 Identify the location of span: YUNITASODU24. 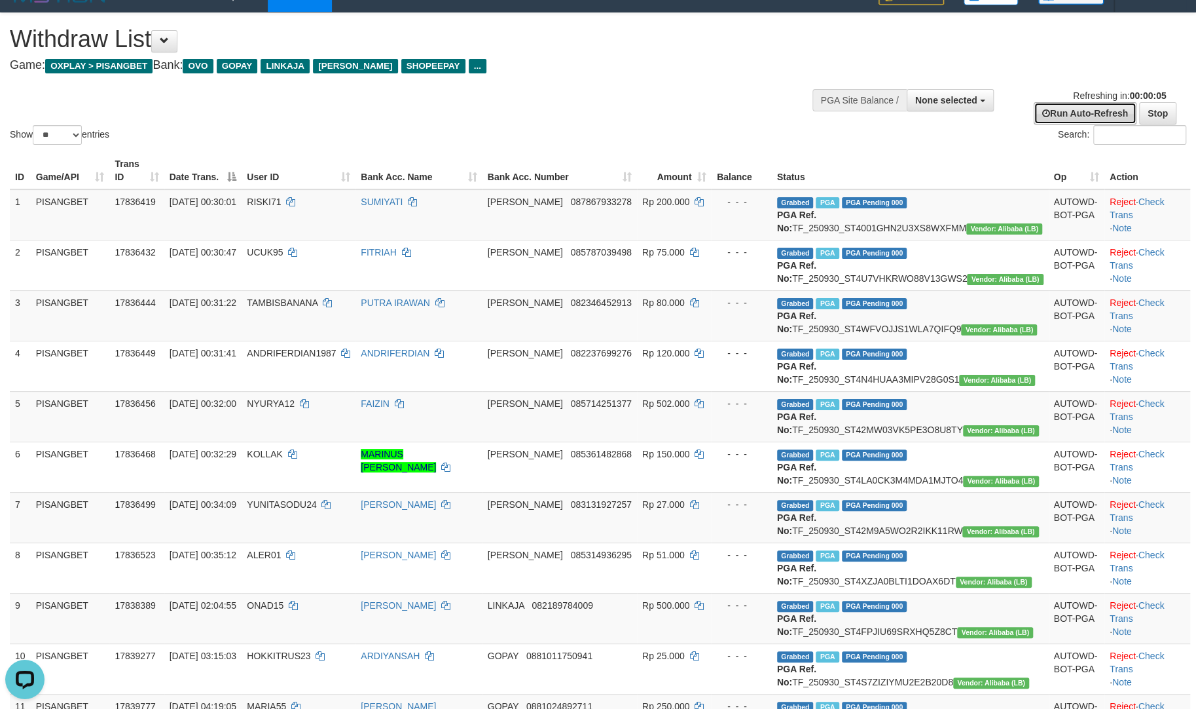
(282, 504).